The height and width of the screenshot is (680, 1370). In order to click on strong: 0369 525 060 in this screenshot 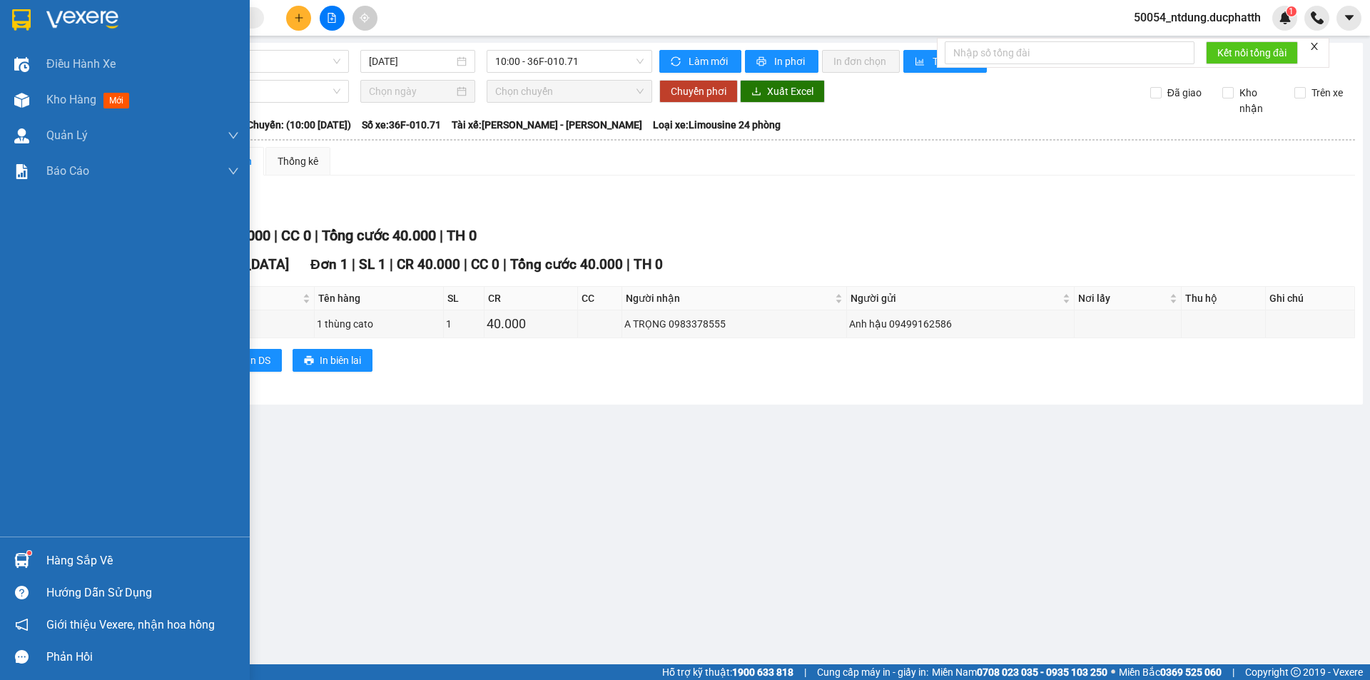, I will do `click(1191, 672)`.